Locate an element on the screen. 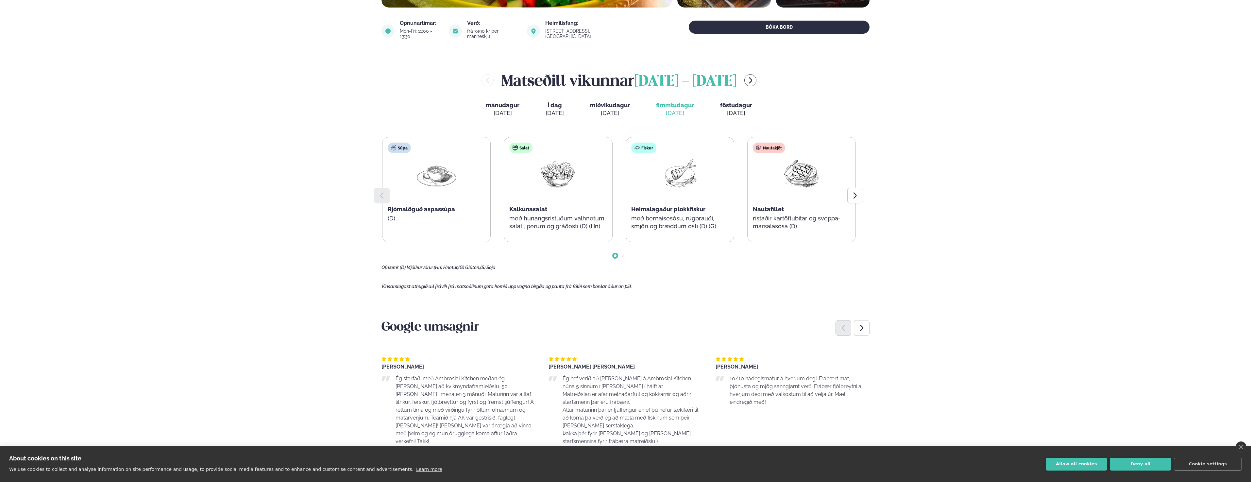 The width and height of the screenshot is (1251, 482). img: soup.svg is located at coordinates (394, 148).